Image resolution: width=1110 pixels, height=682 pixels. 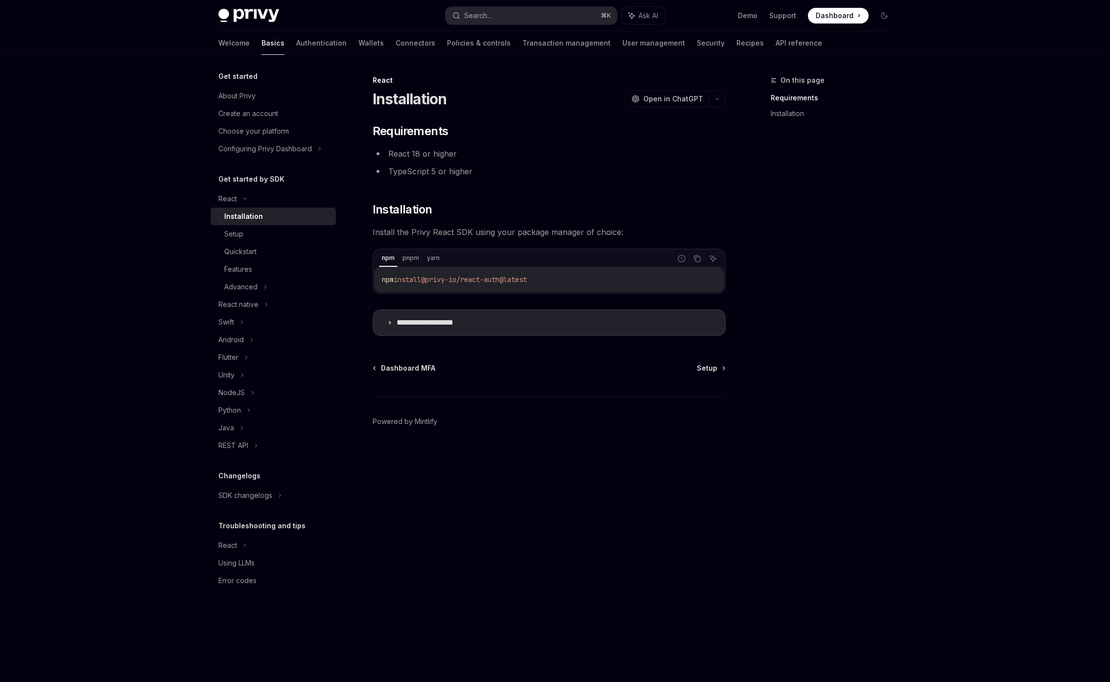 I want to click on span: Ask AI, so click(x=648, y=16).